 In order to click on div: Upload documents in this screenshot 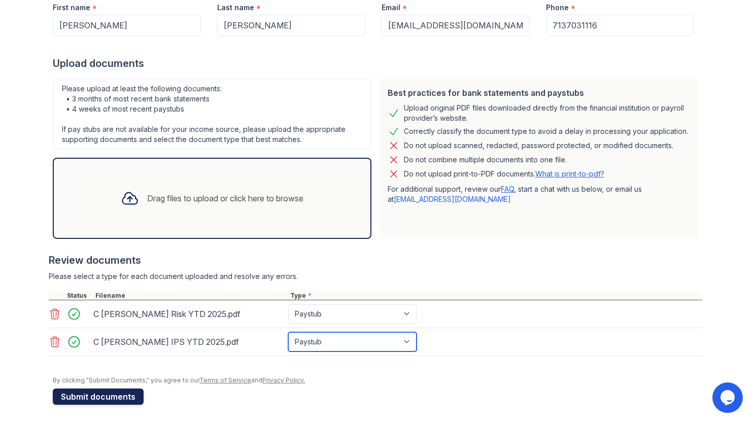, I will do `click(377, 63)`.